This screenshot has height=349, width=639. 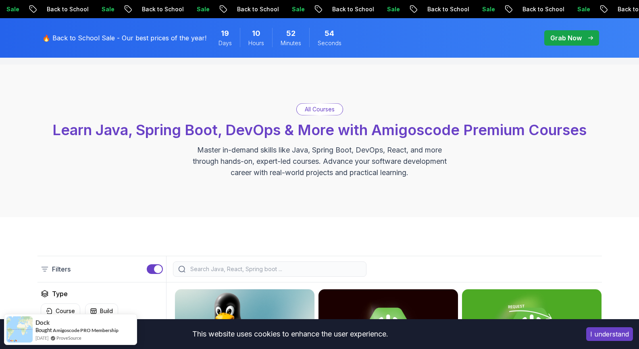 I want to click on span: Hours, so click(x=256, y=43).